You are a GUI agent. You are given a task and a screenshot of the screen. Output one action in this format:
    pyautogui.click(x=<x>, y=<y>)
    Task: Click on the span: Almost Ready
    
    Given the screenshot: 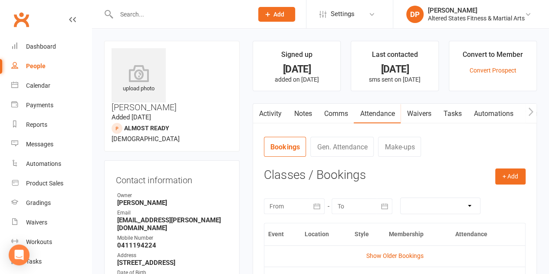 What is the action you would take?
    pyautogui.click(x=147, y=128)
    